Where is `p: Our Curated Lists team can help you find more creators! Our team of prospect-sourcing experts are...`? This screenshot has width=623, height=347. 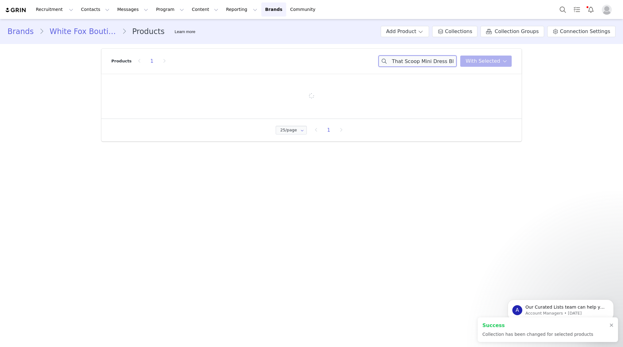 p: Our Curated Lists team can help you find more creators! Our team of prospect-sourcing experts are... is located at coordinates (67, 21).